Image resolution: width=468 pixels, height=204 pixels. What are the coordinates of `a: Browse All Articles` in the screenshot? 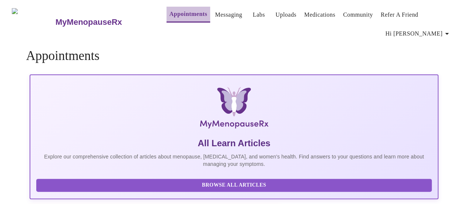 It's located at (235, 184).